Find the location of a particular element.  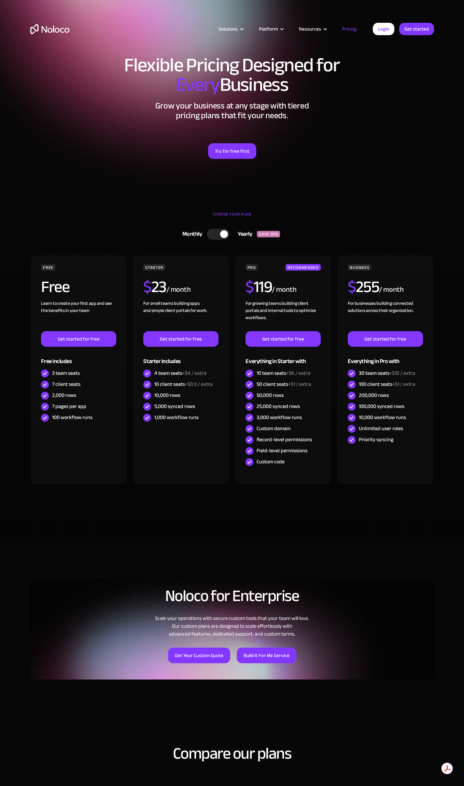

h2: Noloco for Enterprise is located at coordinates (232, 596).